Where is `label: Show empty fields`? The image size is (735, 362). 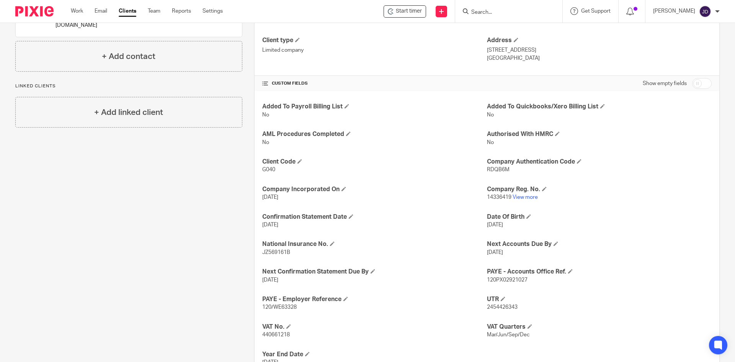 label: Show empty fields is located at coordinates (665, 83).